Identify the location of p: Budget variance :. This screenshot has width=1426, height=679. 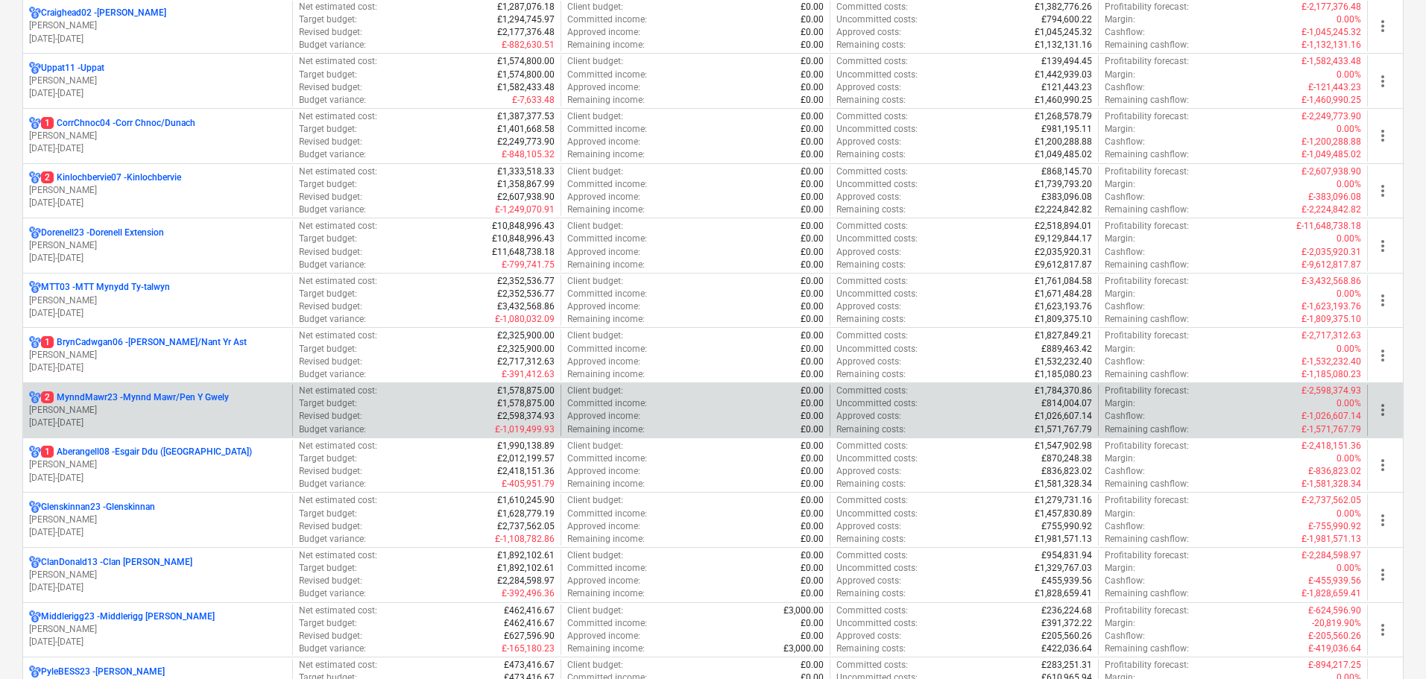
(333, 100).